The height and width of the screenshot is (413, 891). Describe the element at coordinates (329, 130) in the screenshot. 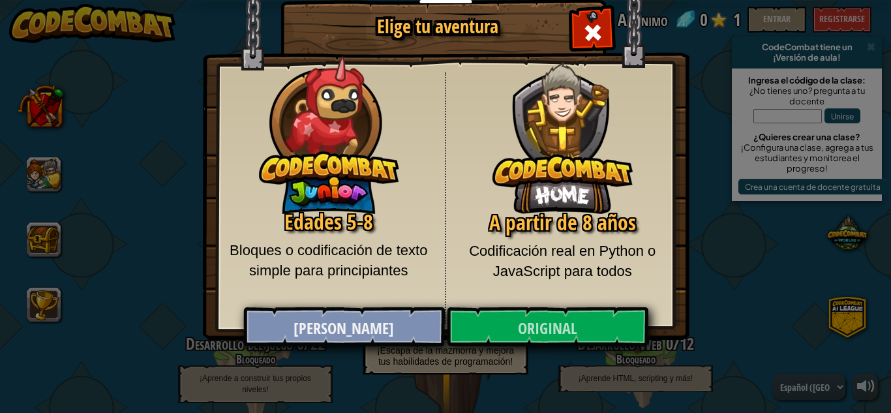

I see `img: Personaje héroe de CodeCombat Junior` at that location.